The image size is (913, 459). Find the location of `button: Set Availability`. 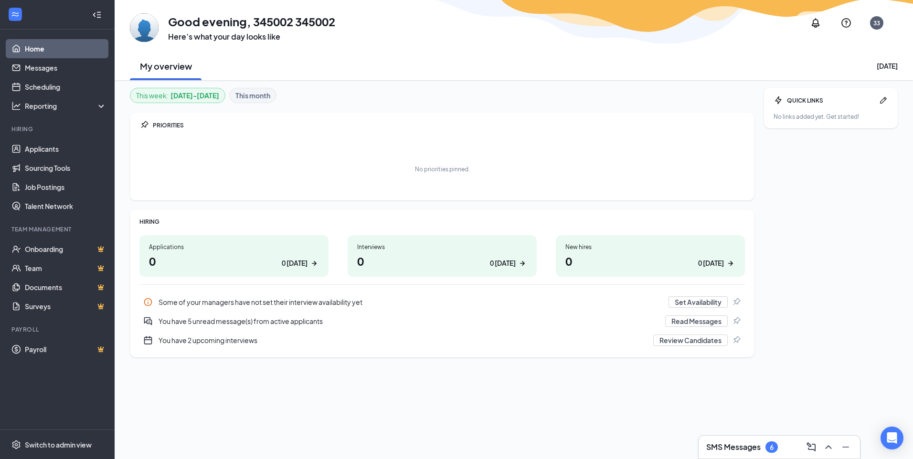

button: Set Availability is located at coordinates (698, 302).